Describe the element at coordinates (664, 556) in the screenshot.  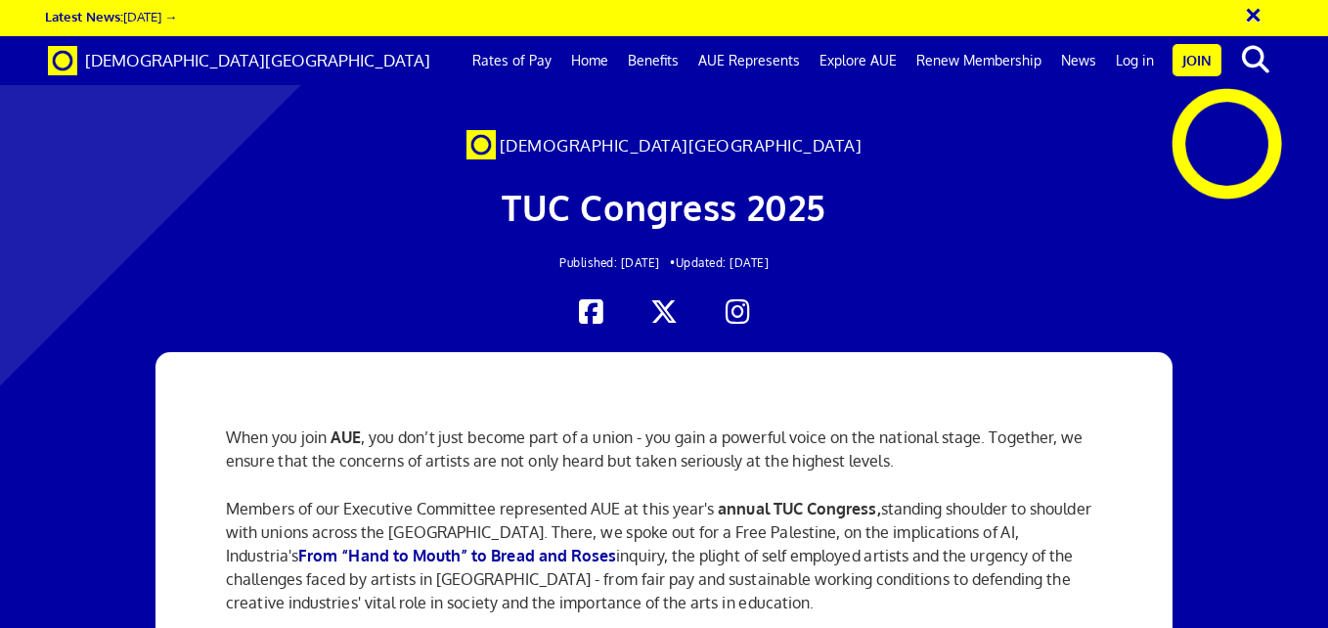
I see `p: Members of our Executive Committee represented AUE at this year's standing shoulder to shoulder w...` at that location.